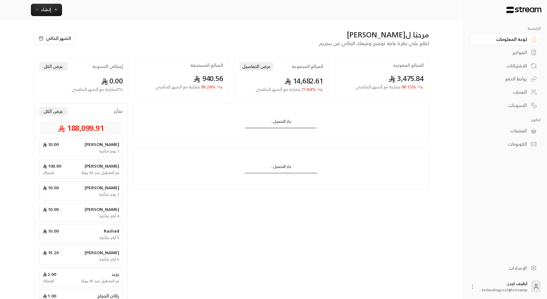 Image resolution: width=547 pixels, height=299 pixels. I want to click on div: المنتجات, so click(502, 131).